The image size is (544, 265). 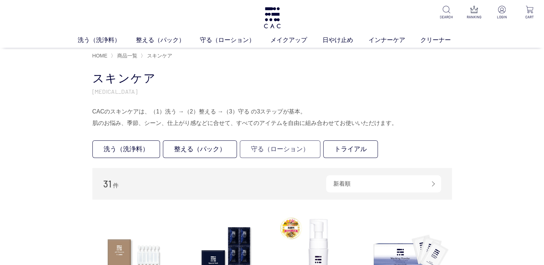 I want to click on a: クリーナー, so click(x=443, y=40).